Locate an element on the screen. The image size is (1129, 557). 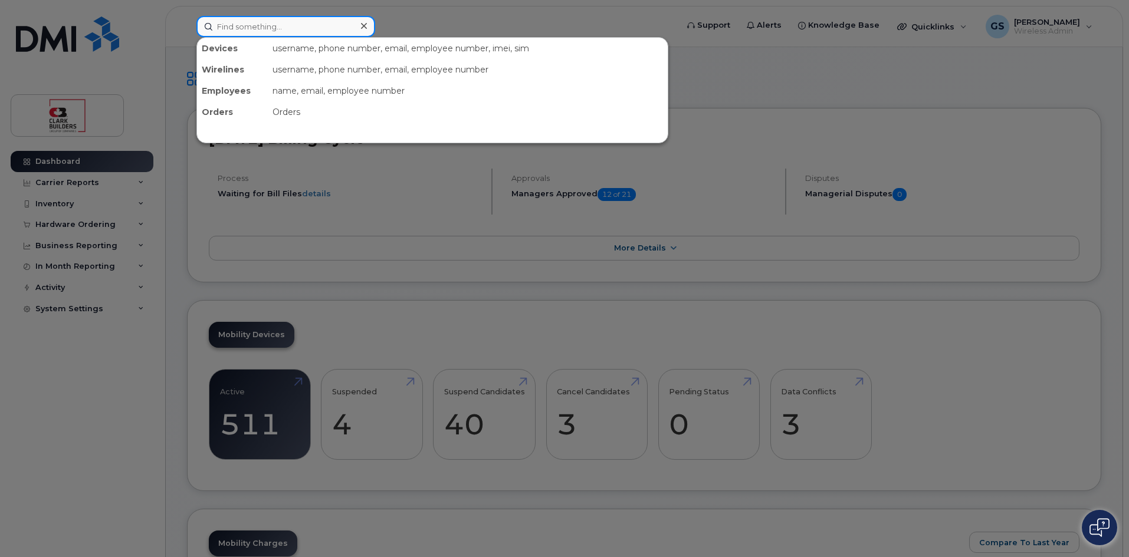
img: Open chat is located at coordinates (1099, 528).